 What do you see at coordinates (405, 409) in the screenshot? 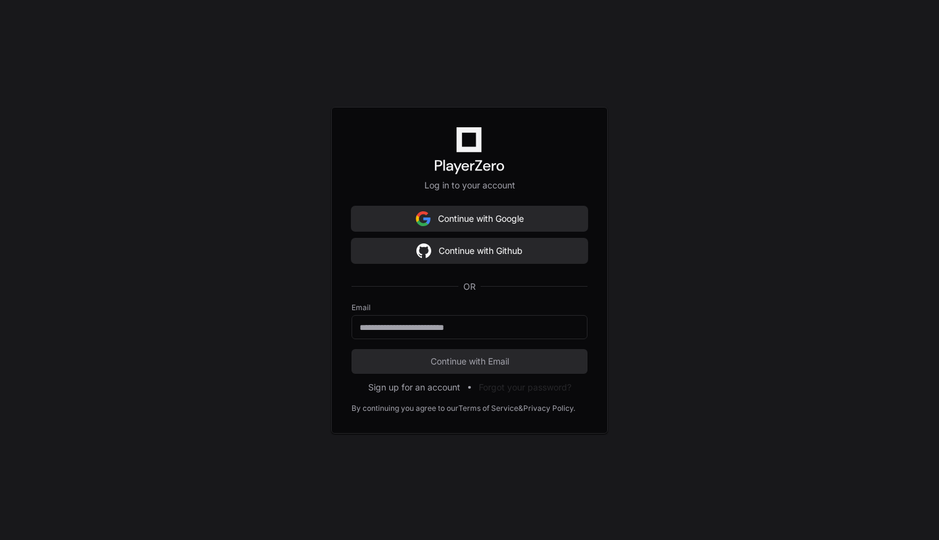
I see `div: By continuing you agree to our` at bounding box center [405, 409].